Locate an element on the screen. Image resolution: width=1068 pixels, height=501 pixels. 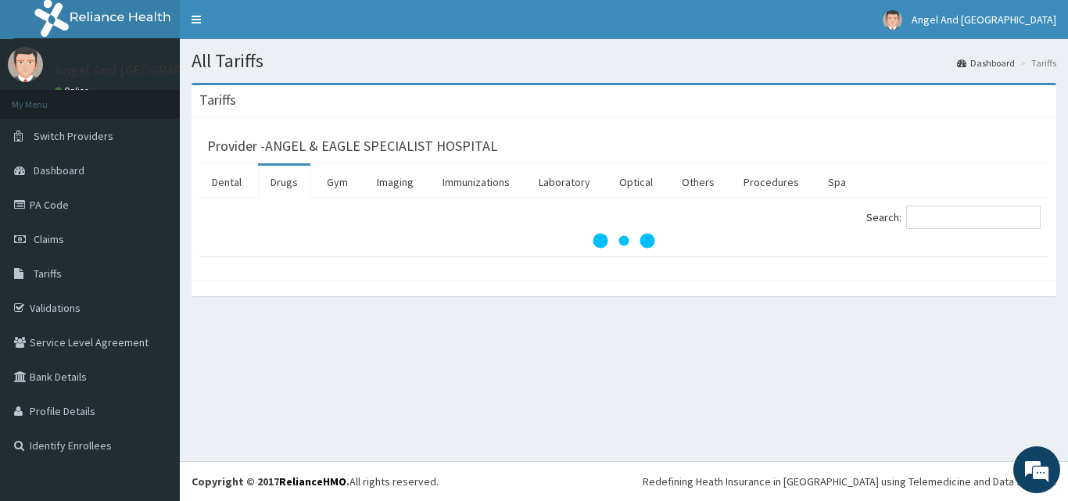
a: Imaging is located at coordinates (395, 182).